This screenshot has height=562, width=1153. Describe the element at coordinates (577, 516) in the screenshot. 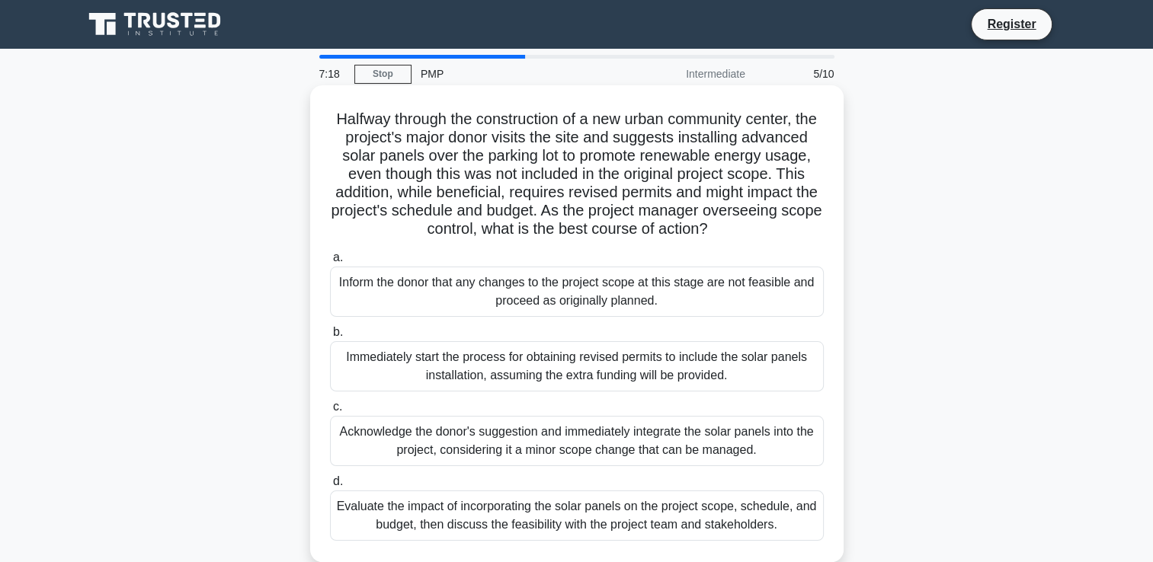

I see `div: Evaluate the impact of incorporating the solar panels on the project scope, schedule, and budget,...` at that location.